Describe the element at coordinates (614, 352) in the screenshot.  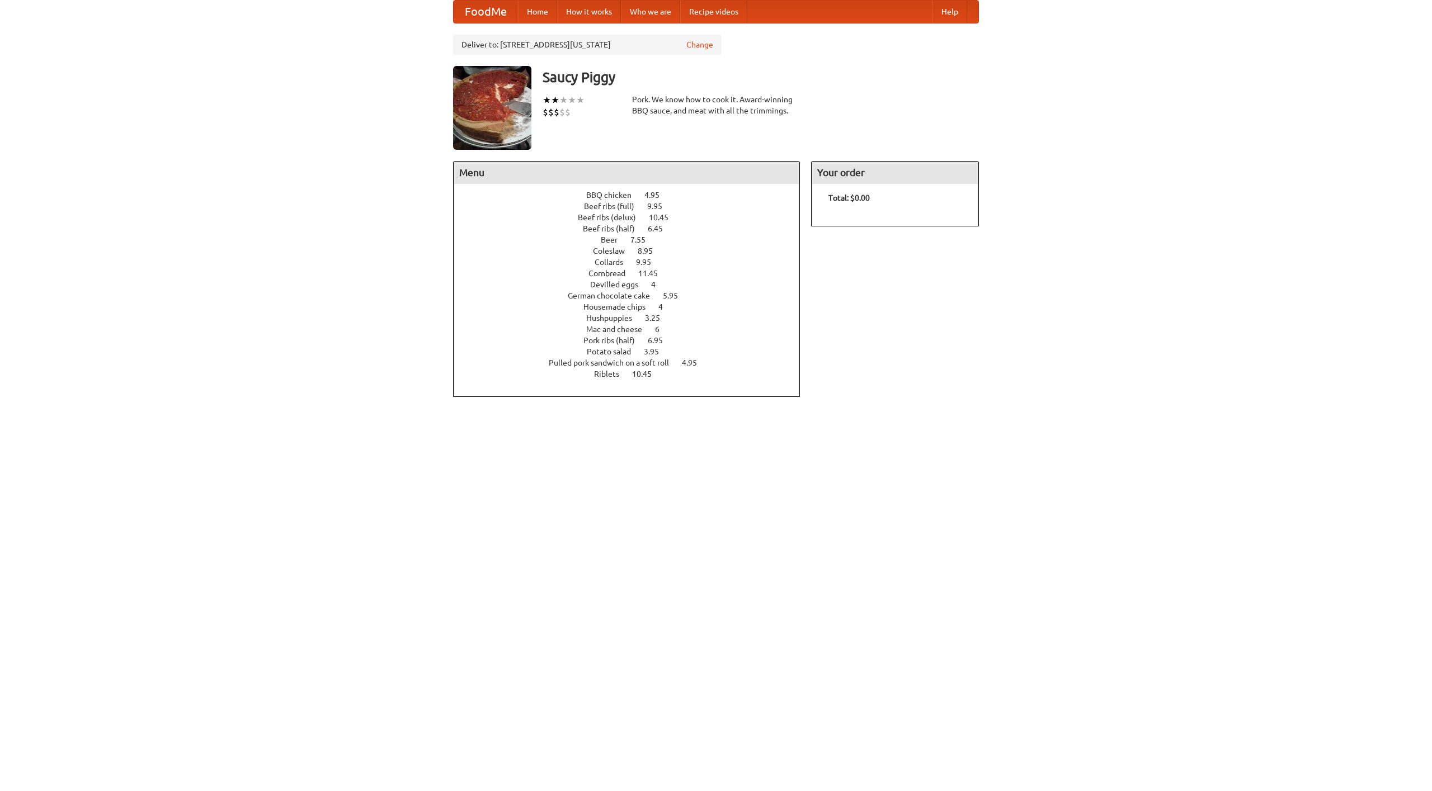
I see `span: Potato salad` at that location.